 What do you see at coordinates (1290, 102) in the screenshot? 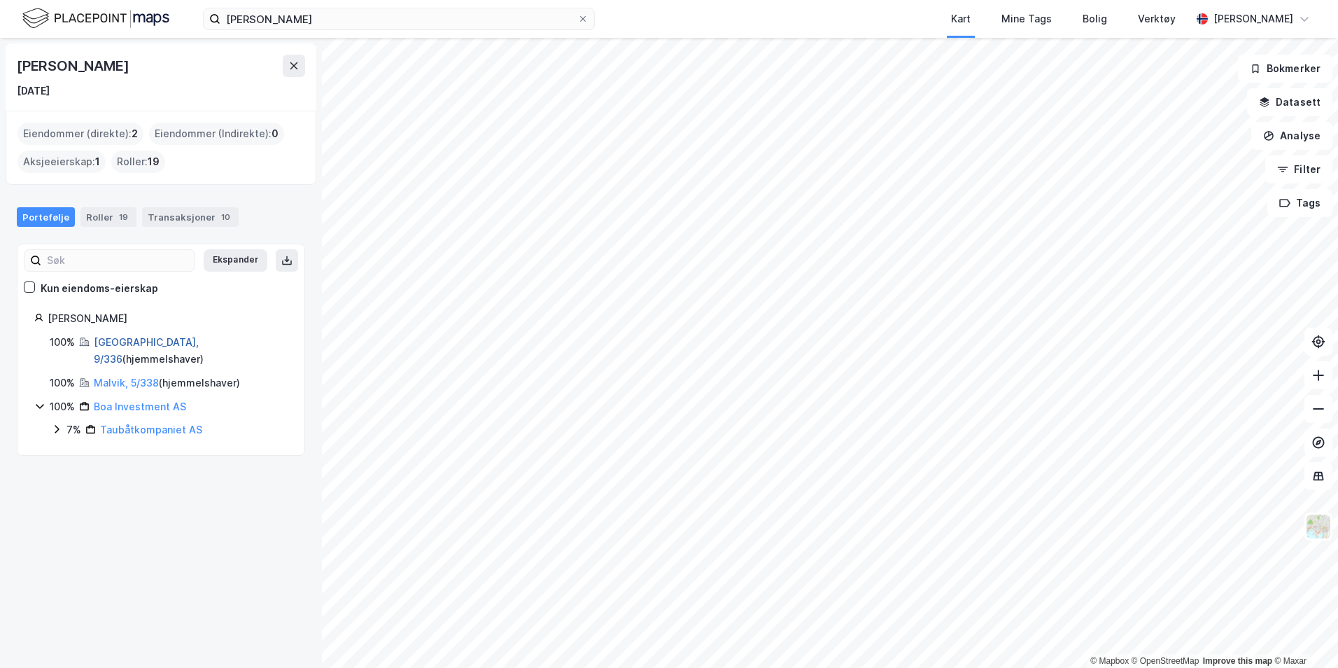
I see `button: Datasett` at bounding box center [1290, 102].